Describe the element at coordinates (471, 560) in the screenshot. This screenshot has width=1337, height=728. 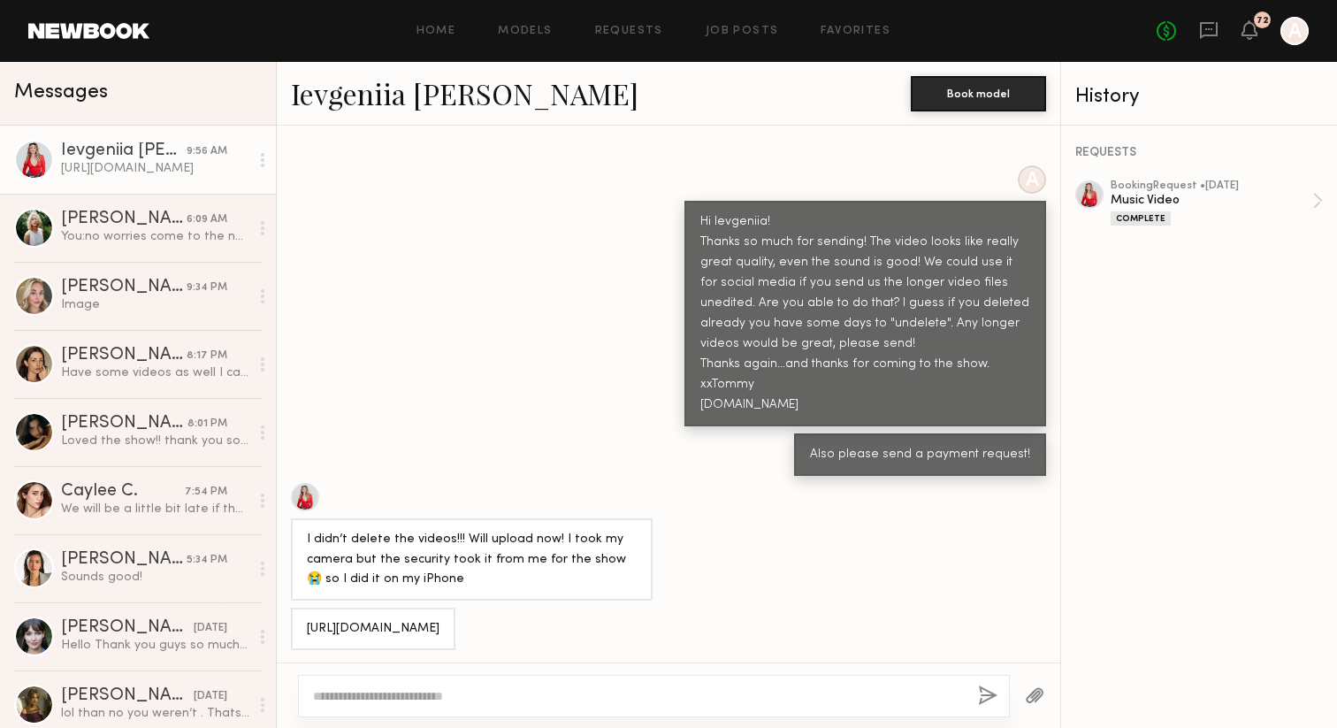
I see `div: I didn’t delete the videos!!! Will upload now! I took my camera but the security took it from me ...` at that location.